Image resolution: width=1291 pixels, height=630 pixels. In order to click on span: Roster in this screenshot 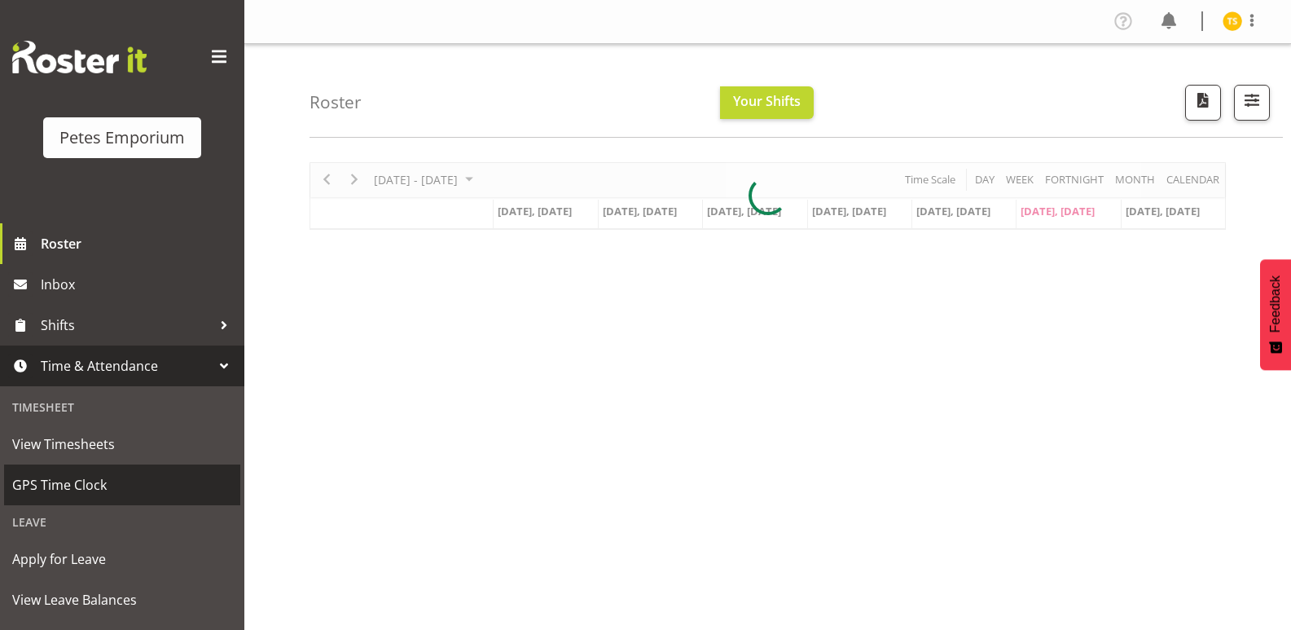, I will do `click(139, 244)`.